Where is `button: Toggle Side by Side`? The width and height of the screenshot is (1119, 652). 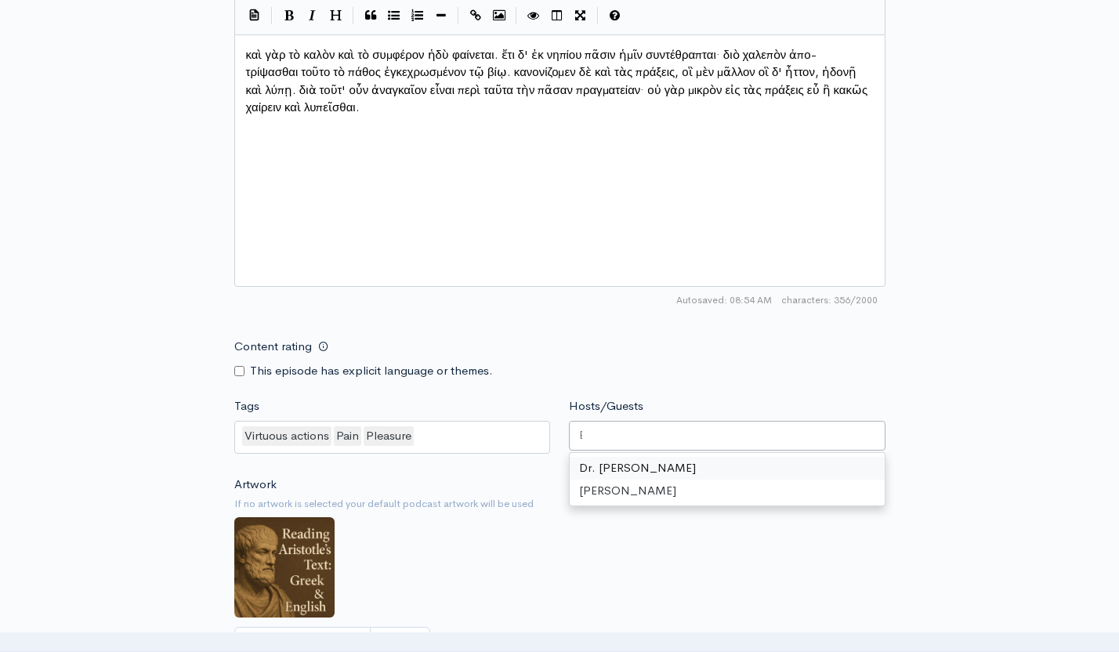
button: Toggle Side by Side is located at coordinates (557, 16).